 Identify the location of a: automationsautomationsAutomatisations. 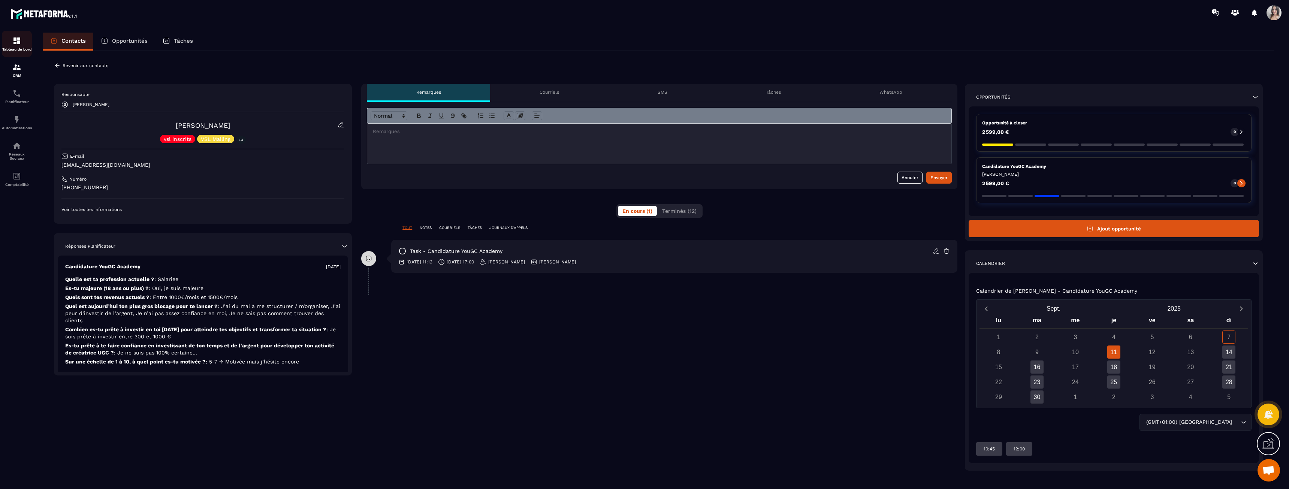
(17, 123).